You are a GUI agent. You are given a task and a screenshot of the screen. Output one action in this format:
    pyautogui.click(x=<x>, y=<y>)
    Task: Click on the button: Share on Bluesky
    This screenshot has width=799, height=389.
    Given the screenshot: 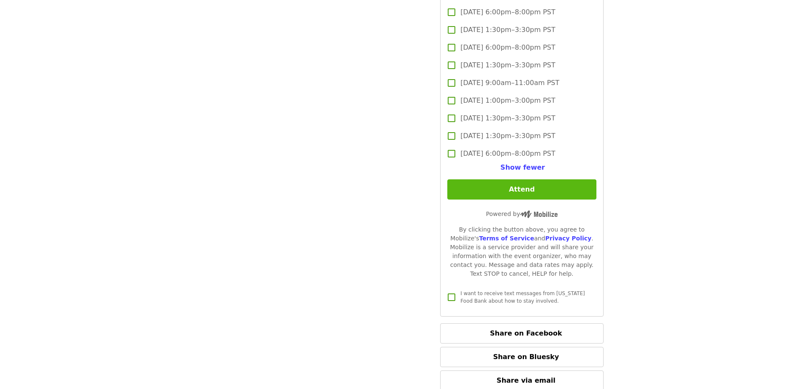 What is the action you would take?
    pyautogui.click(x=521, y=357)
    